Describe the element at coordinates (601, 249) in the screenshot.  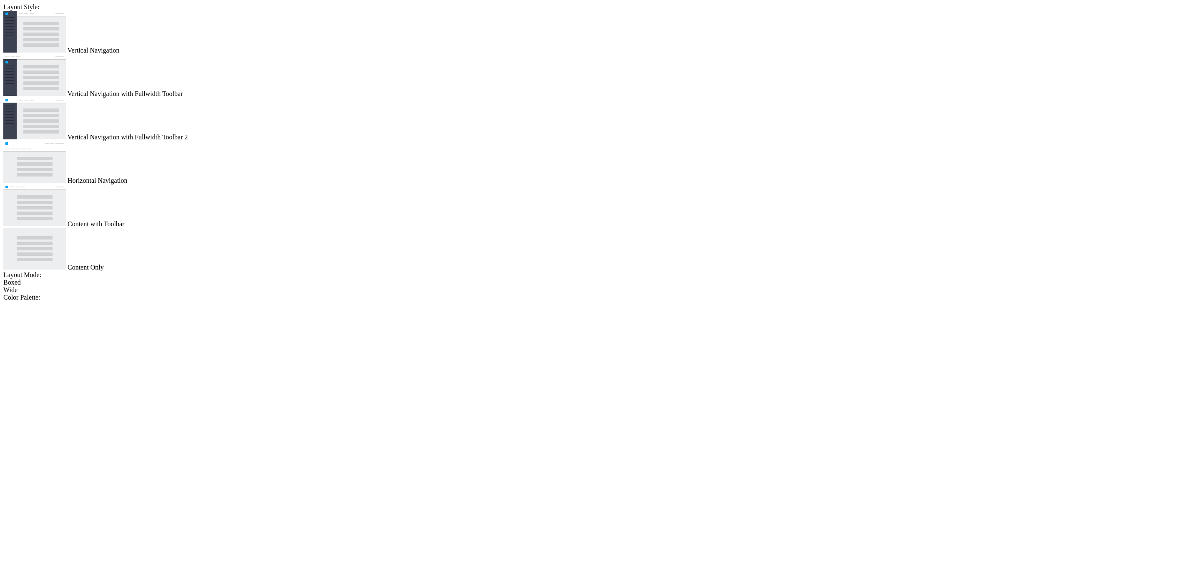
I see `md-radio-button: Content Only` at that location.